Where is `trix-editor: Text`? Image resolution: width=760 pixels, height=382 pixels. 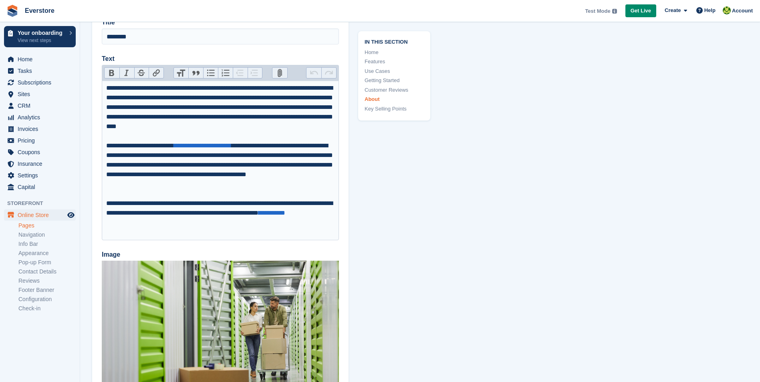 trix-editor: Text is located at coordinates (220, 160).